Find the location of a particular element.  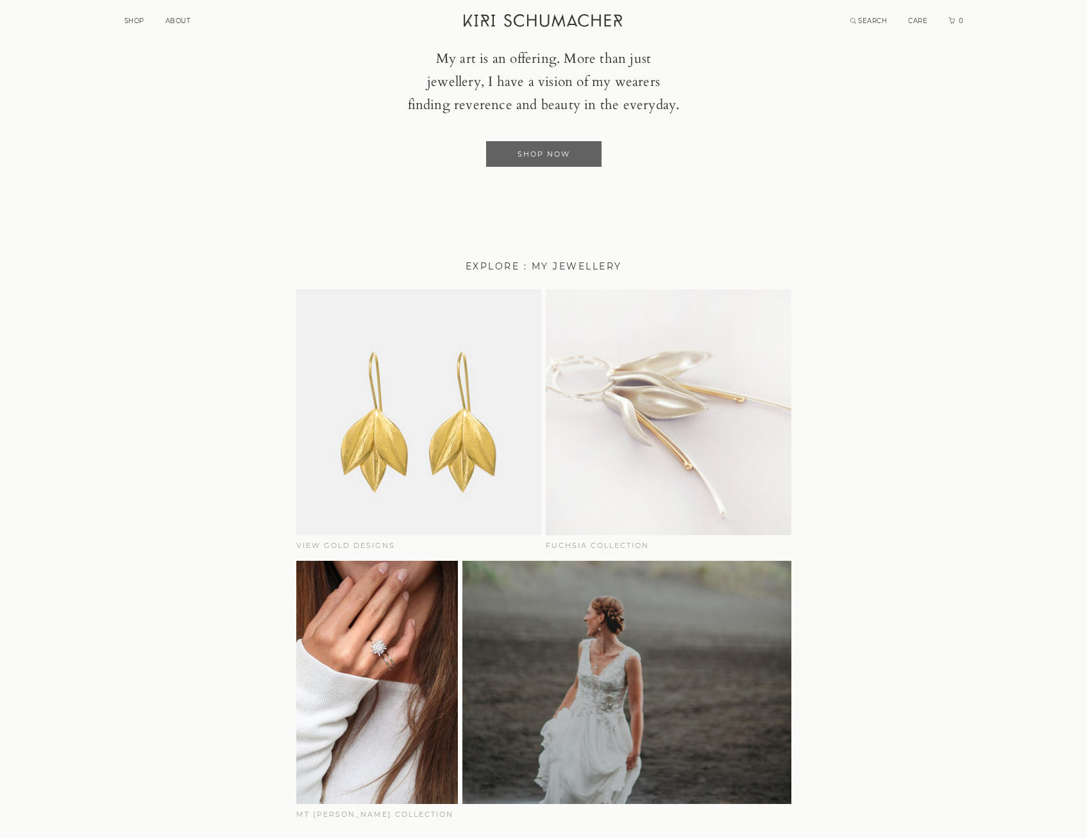

span: CARE is located at coordinates (918, 21).